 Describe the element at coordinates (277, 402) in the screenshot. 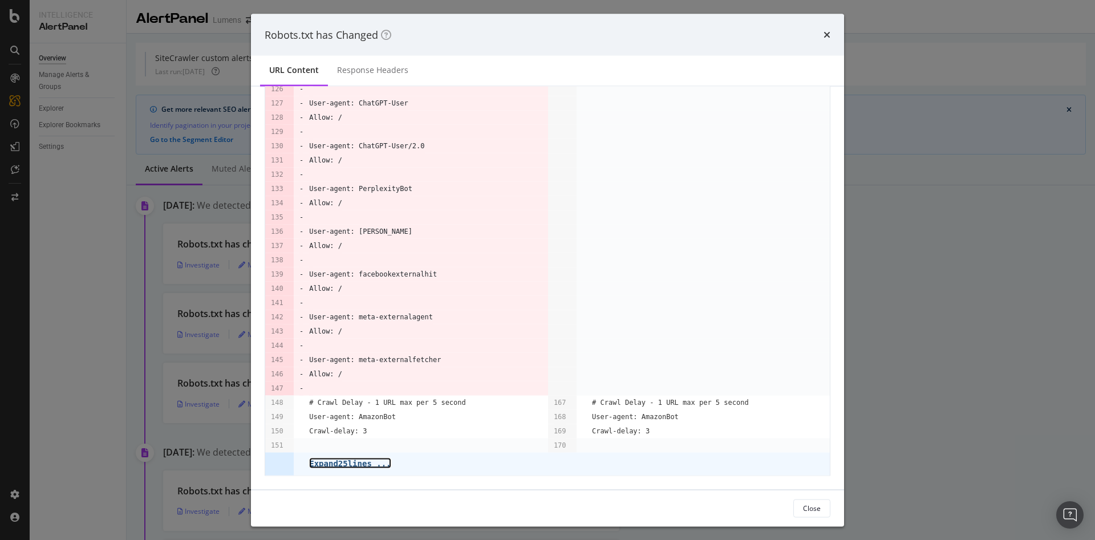

I see `pre: 148` at that location.